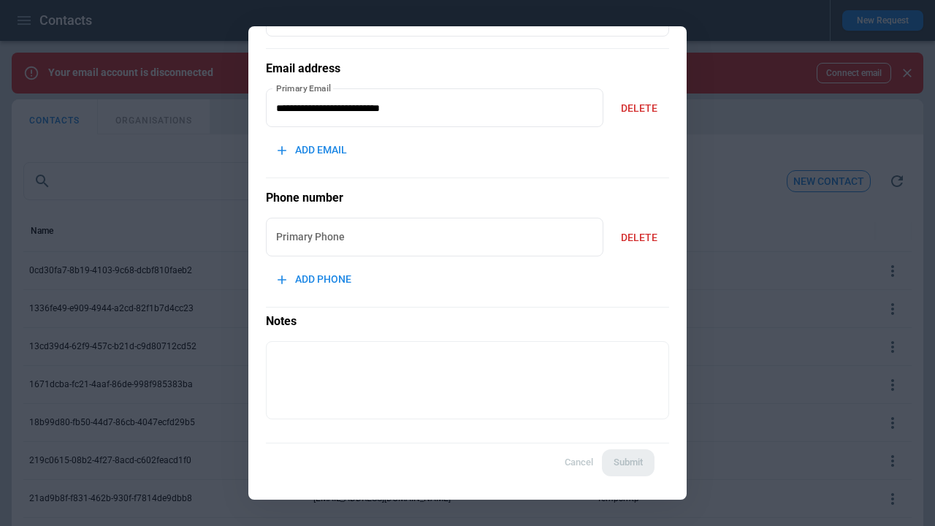  Describe the element at coordinates (314, 279) in the screenshot. I see `button: ADD PHONE` at that location.